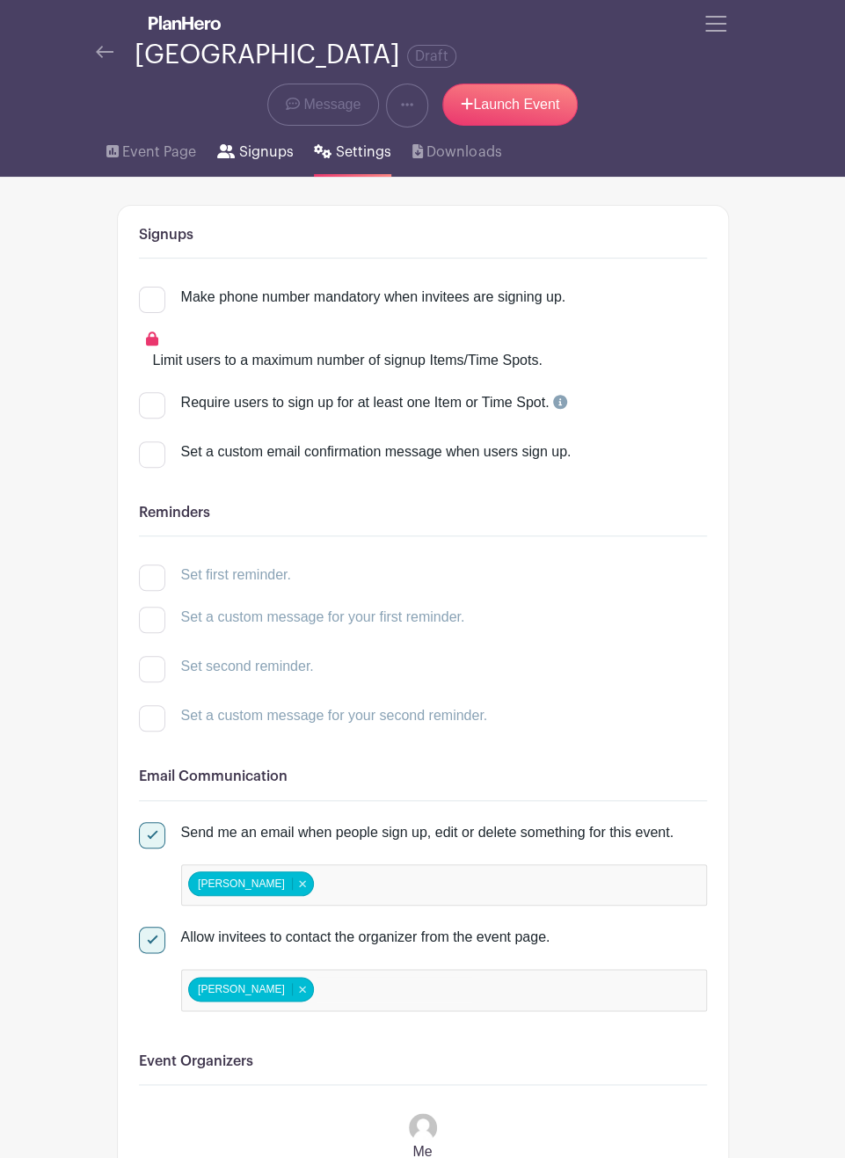 This screenshot has height=1158, width=845. I want to click on div: Set a custom message for your second reminder., so click(334, 715).